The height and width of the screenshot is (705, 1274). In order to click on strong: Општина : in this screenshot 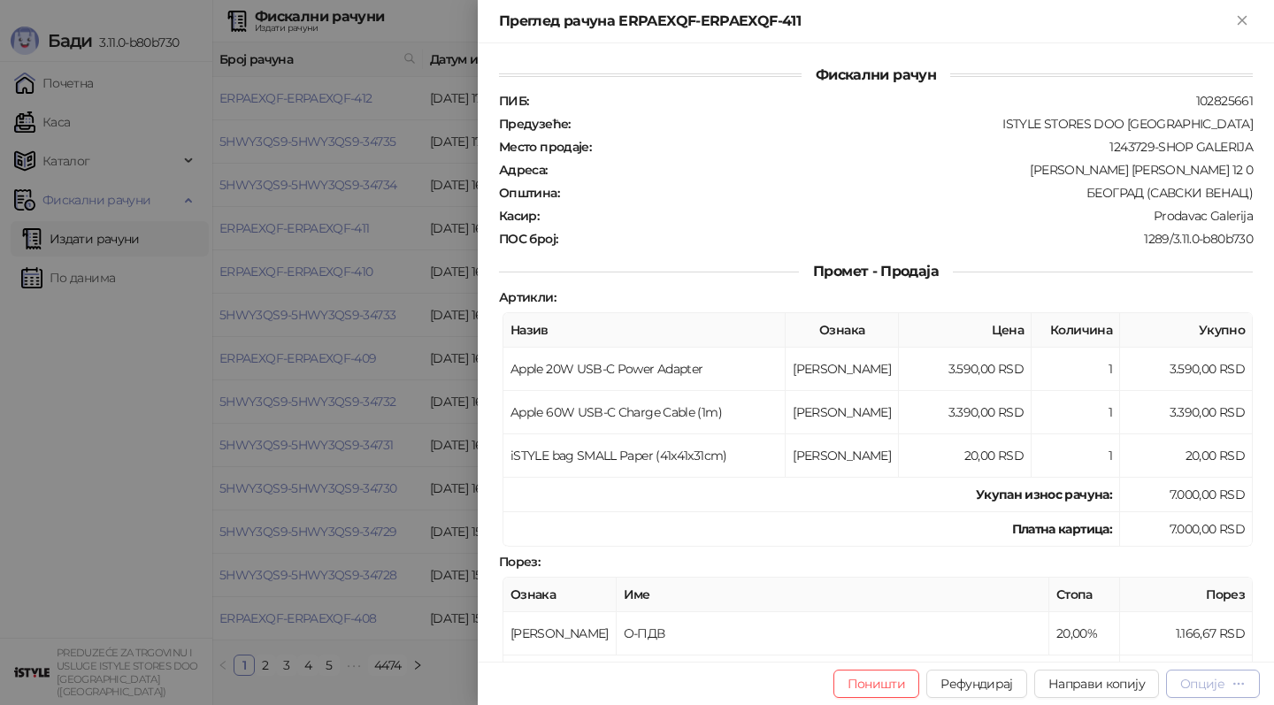, I will do `click(529, 193)`.